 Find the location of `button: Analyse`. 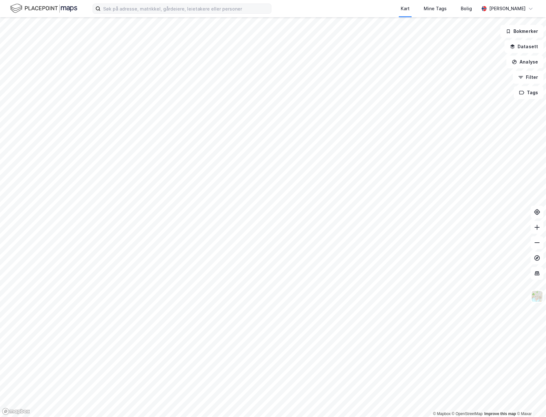

button: Analyse is located at coordinates (525, 62).